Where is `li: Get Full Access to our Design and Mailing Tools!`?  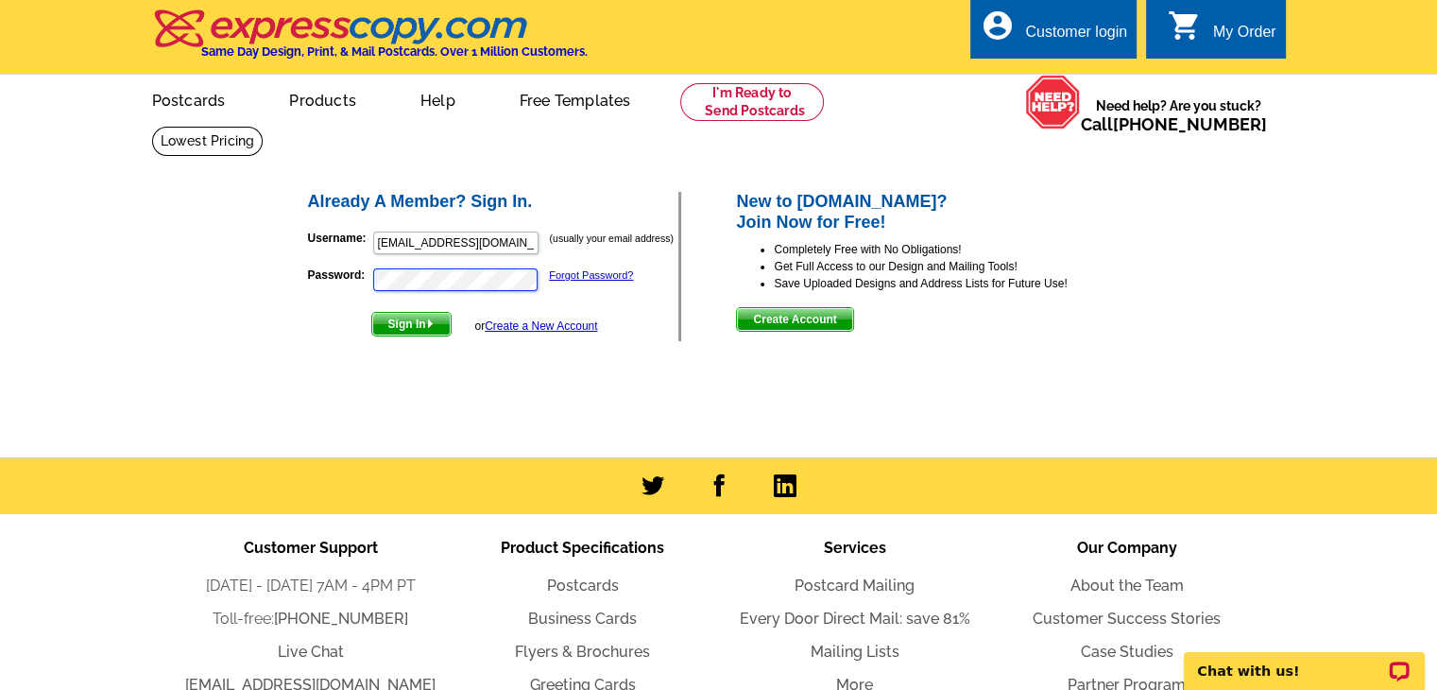 li: Get Full Access to our Design and Mailing Tools! is located at coordinates (952, 266).